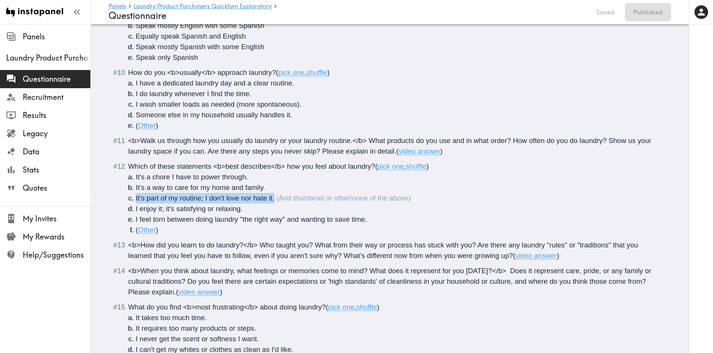 The width and height of the screenshot is (713, 353). I want to click on span: I enjoy it; it's satisfying or relaxing., so click(189, 208).